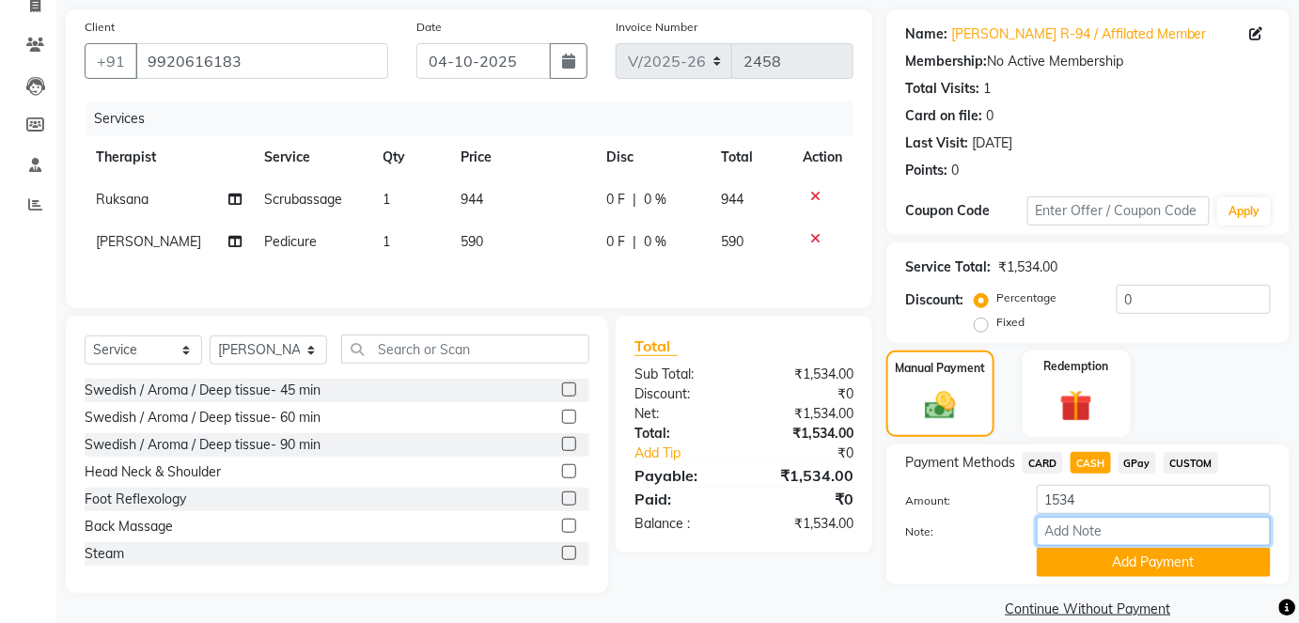  What do you see at coordinates (1076, 367) in the screenshot?
I see `label: Redemption` at bounding box center [1076, 367].